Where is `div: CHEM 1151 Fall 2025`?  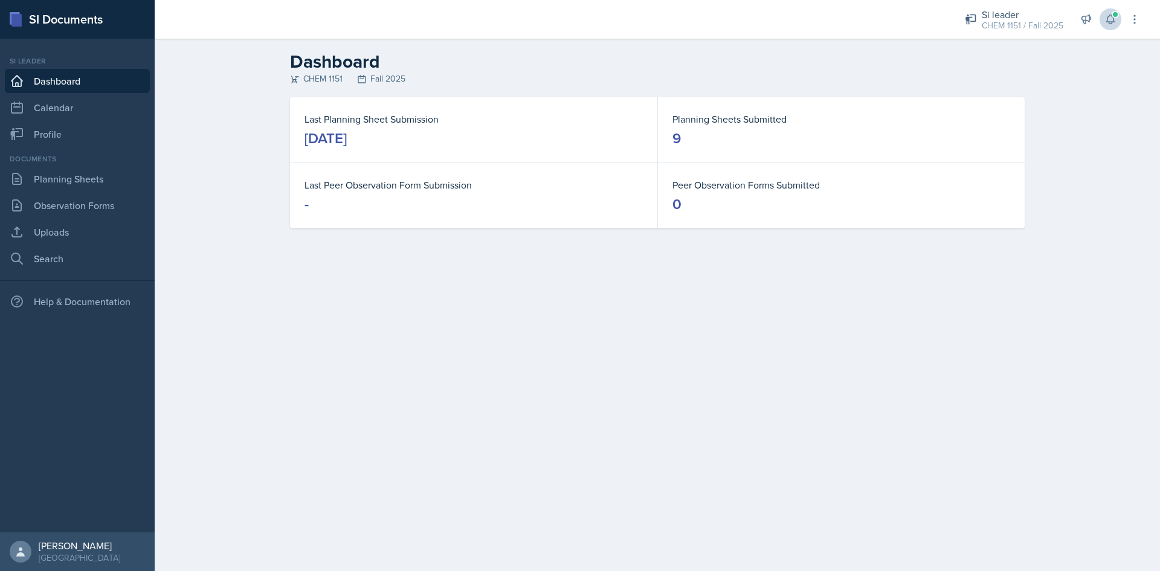 div: CHEM 1151 Fall 2025 is located at coordinates (658, 79).